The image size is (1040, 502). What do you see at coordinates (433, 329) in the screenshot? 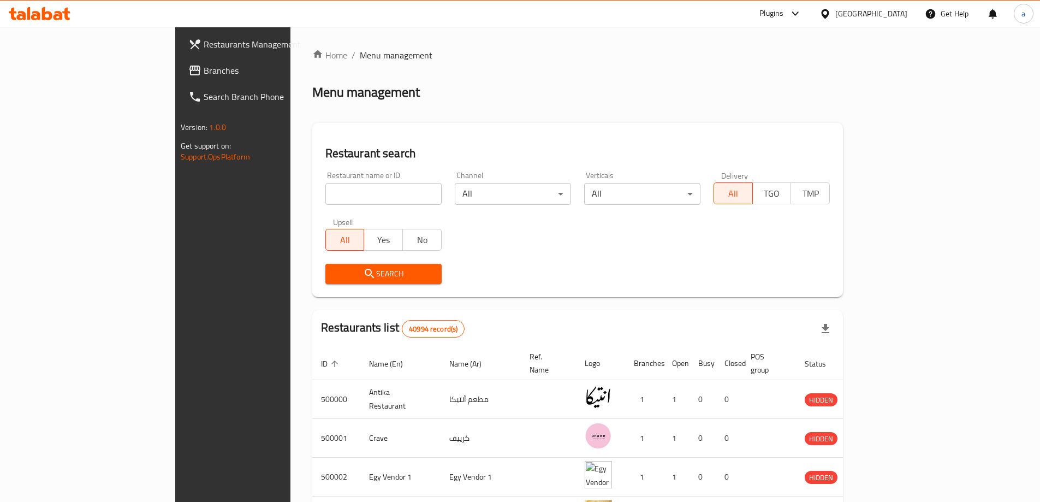
I see `span: 40994 record(s)` at bounding box center [433, 329].